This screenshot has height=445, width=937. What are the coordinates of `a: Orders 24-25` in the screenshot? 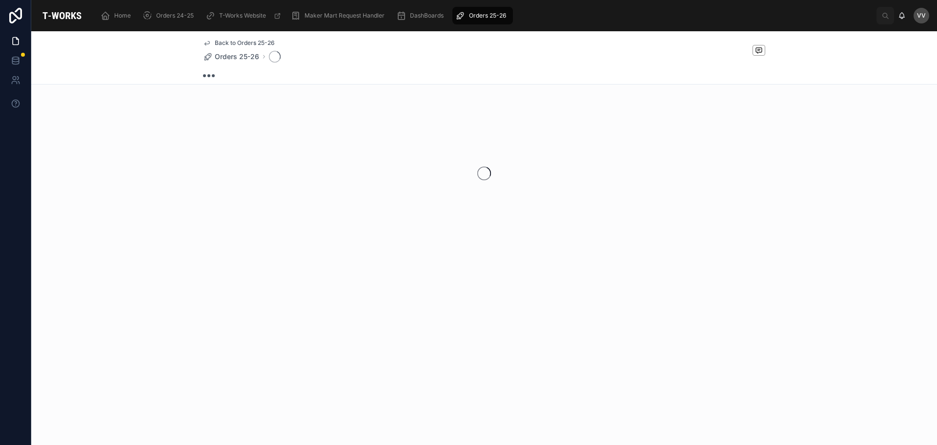 It's located at (170, 16).